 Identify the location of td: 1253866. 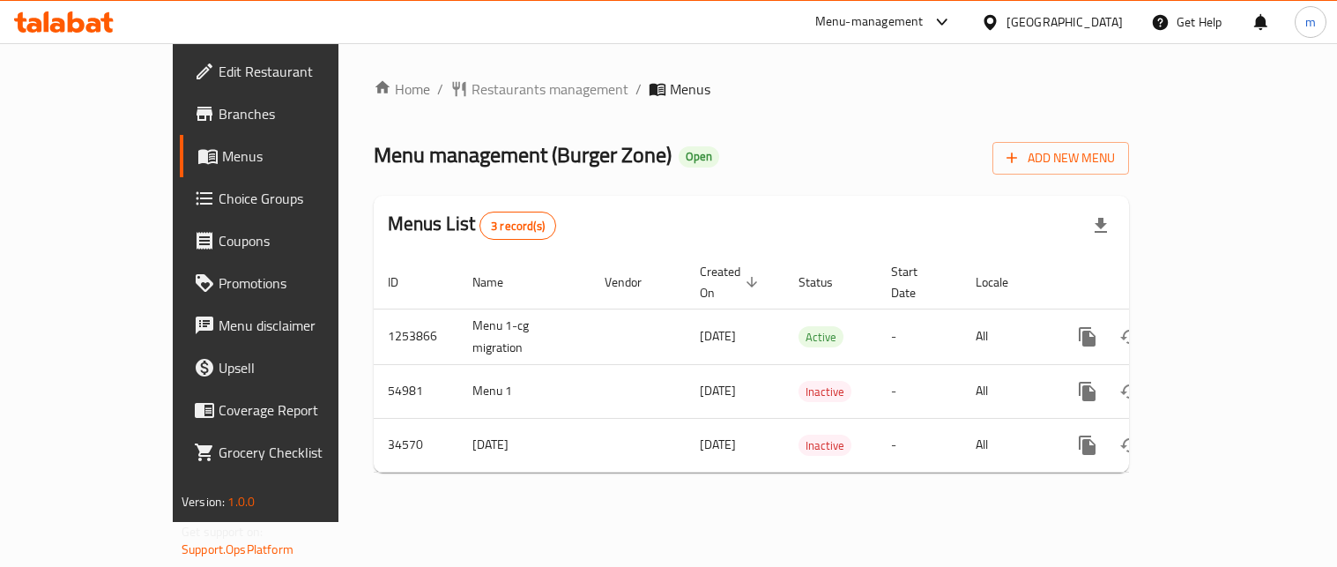
(416, 336).